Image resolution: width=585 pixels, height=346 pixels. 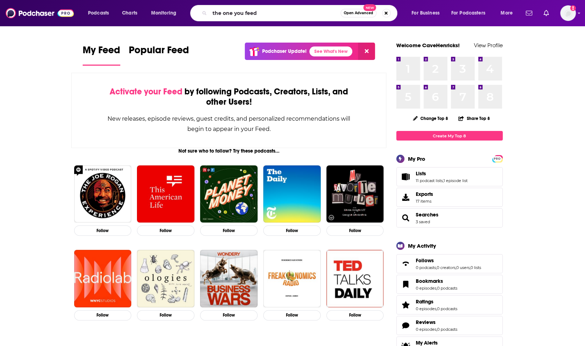 I want to click on a: Ratings, so click(x=437, y=302).